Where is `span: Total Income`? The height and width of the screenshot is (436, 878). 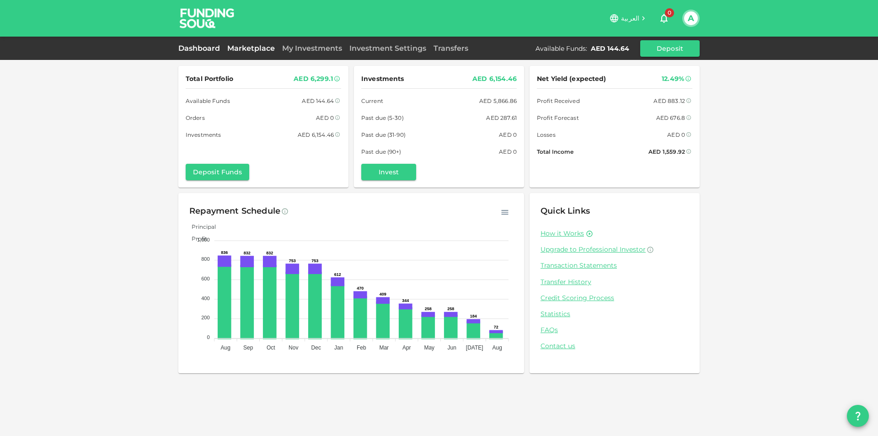 span: Total Income is located at coordinates (555, 151).